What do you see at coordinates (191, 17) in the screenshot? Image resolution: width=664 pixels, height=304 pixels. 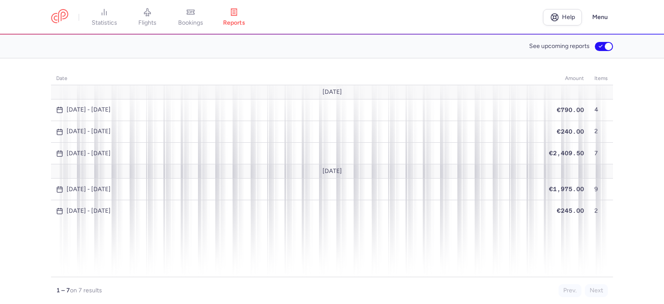 I see `a: bookings` at bounding box center [191, 17].